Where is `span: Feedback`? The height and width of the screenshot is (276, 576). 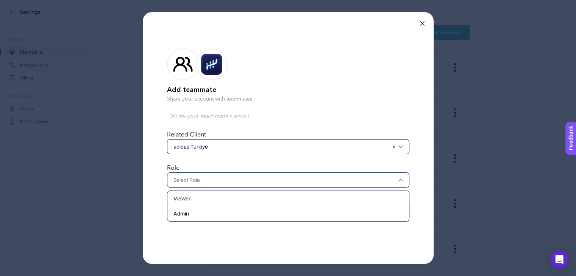 span: Feedback is located at coordinates (17, 5).